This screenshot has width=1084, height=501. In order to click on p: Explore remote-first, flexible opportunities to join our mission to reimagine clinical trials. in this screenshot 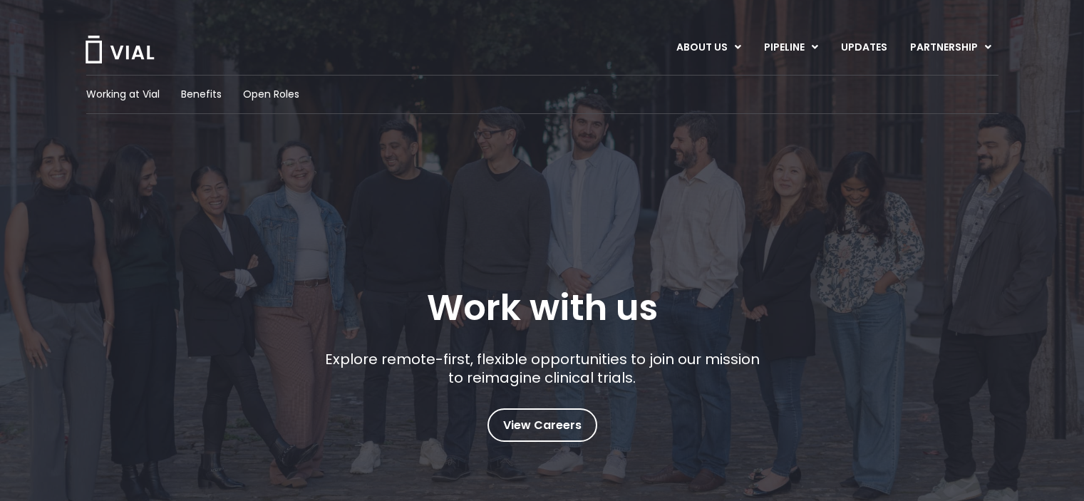, I will do `click(541, 368)`.